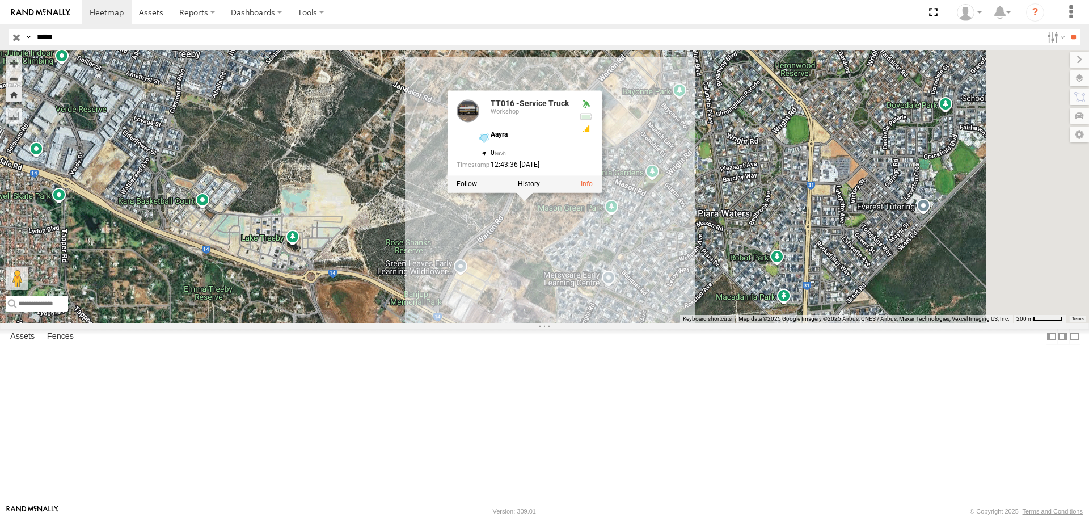 This screenshot has height=517, width=1089. What do you see at coordinates (586, 104) in the screenshot?
I see `div: Valid GPS Fix` at bounding box center [586, 104].